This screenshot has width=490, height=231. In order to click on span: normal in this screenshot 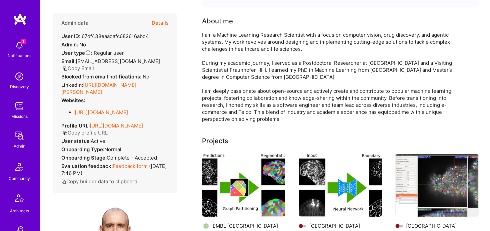, I will do `click(113, 149)`.